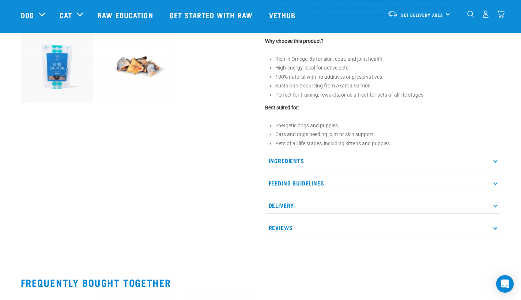  Describe the element at coordinates (388, 68) in the screenshot. I see `li: High-energy, ideal for active pets` at that location.